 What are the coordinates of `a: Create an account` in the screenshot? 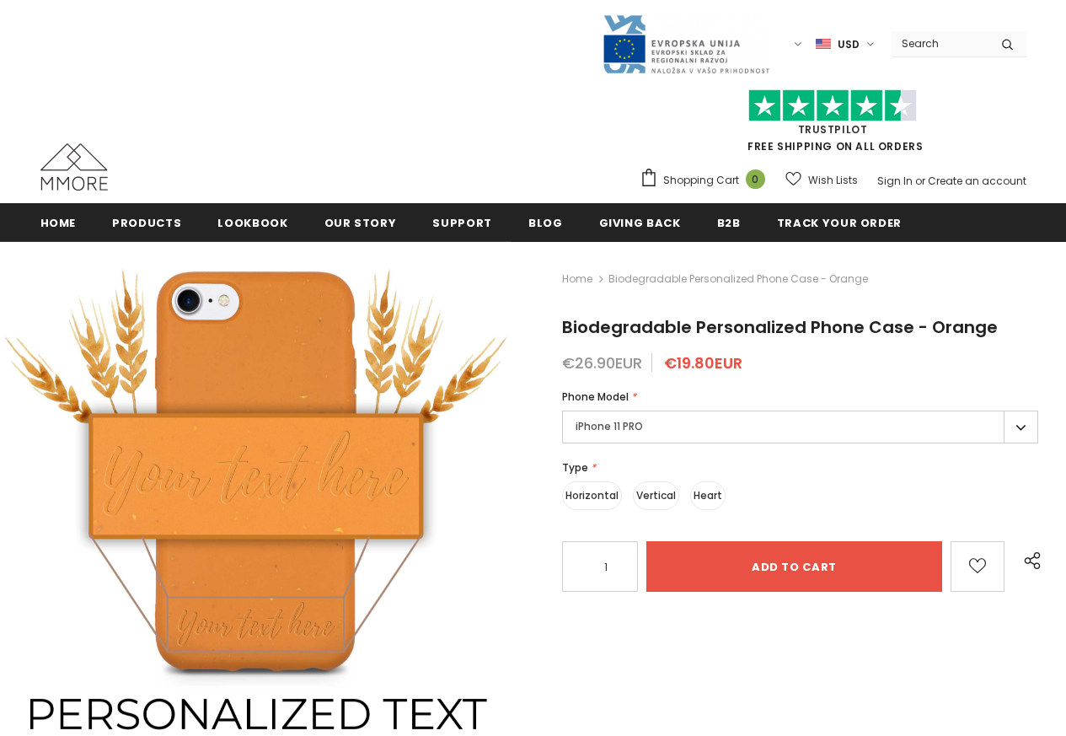 It's located at (977, 180).